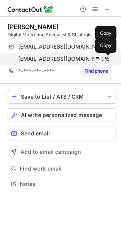 This screenshot has height=244, width=121. What do you see at coordinates (62, 97) in the screenshot?
I see `button: save-profile-one-click` at bounding box center [62, 97].